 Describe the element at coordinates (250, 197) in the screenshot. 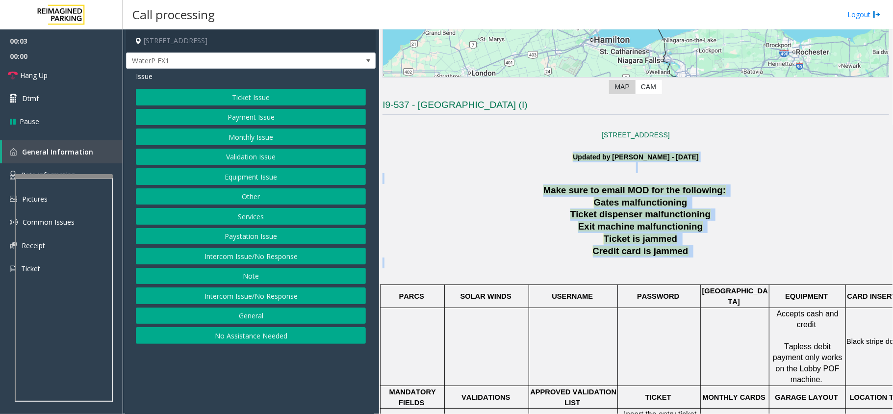

I see `button: Other` at that location.